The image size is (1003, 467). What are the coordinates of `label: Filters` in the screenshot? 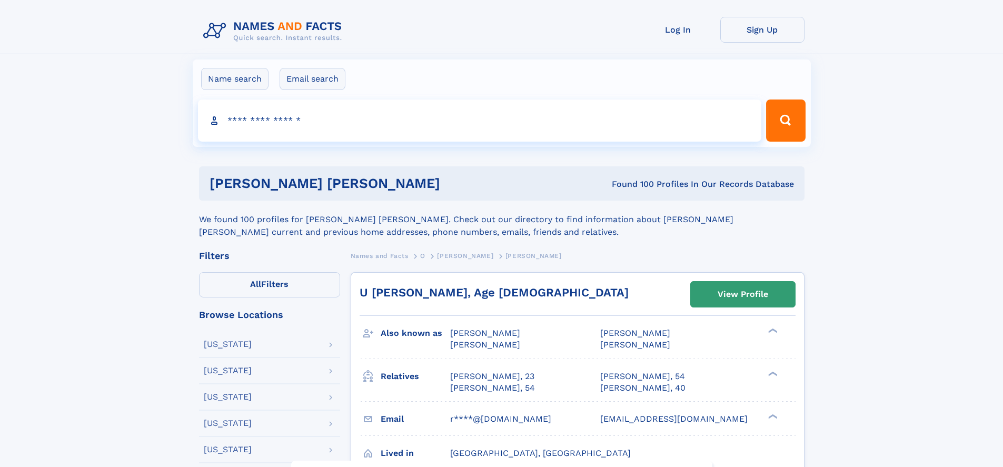 It's located at (270, 285).